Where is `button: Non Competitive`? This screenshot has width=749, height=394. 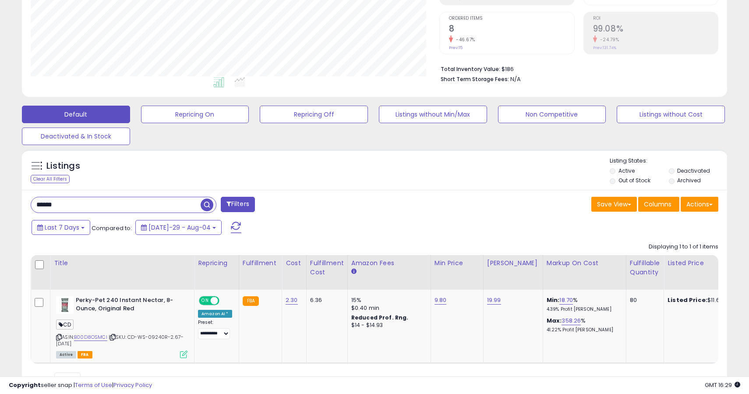
button: Non Competitive is located at coordinates (552, 114).